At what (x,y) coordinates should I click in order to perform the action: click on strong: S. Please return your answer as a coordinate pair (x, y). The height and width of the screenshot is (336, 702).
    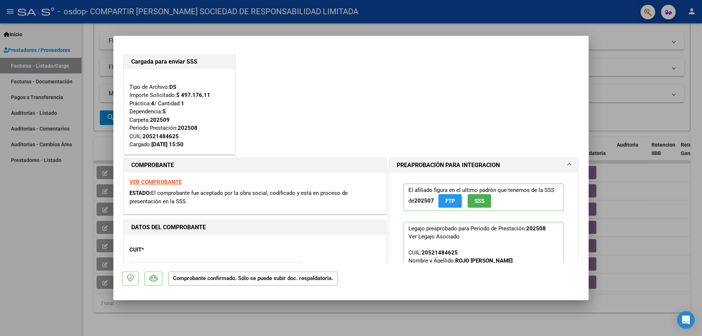
    Looking at the image, I should click on (164, 111).